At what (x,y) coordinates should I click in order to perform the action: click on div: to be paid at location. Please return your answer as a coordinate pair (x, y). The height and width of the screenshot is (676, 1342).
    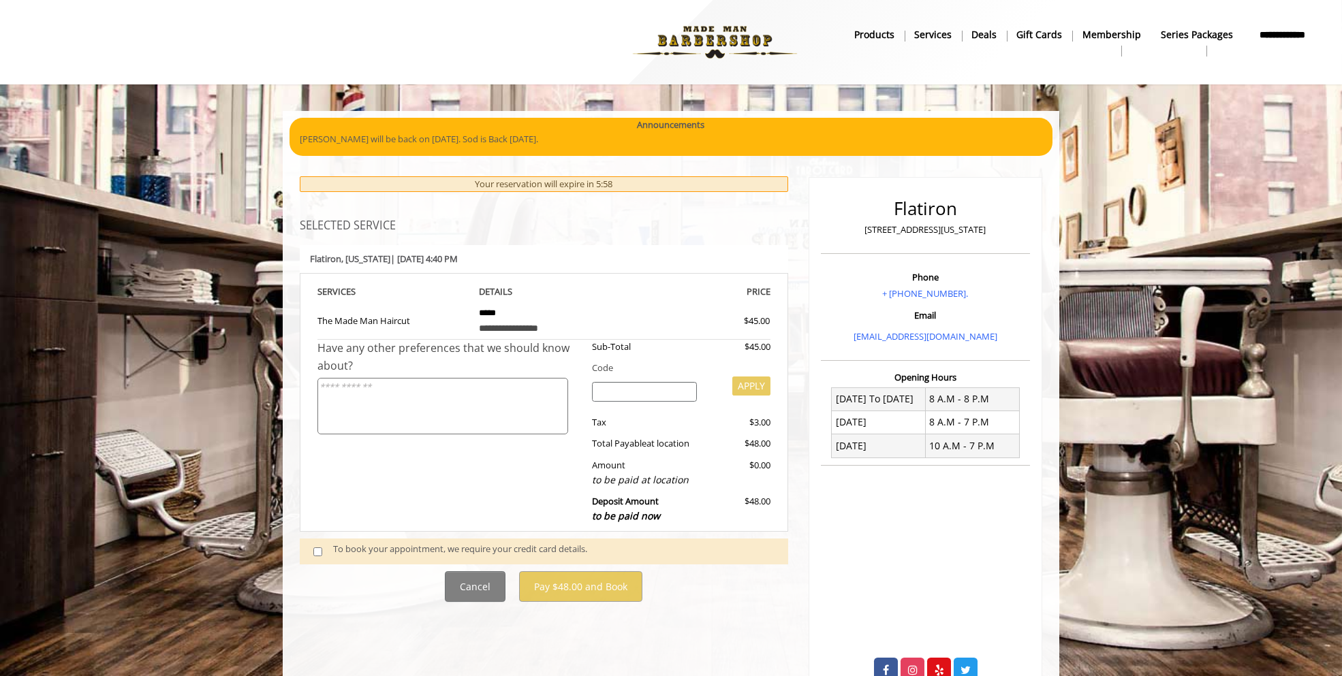
    Looking at the image, I should click on (644, 480).